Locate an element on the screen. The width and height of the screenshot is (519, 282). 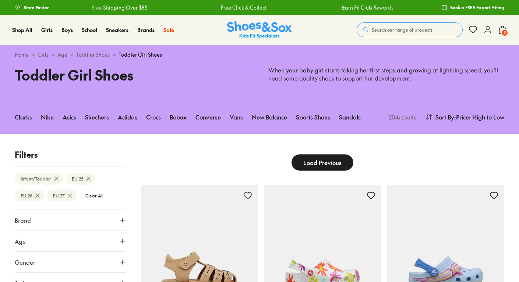
a: Shop All is located at coordinates (22, 30).